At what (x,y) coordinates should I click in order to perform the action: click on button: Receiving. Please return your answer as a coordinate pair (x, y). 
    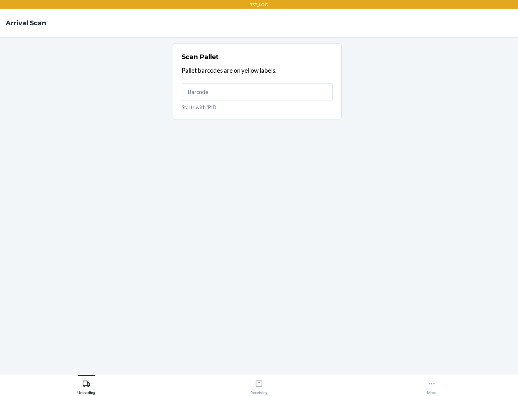
    Looking at the image, I should click on (259, 384).